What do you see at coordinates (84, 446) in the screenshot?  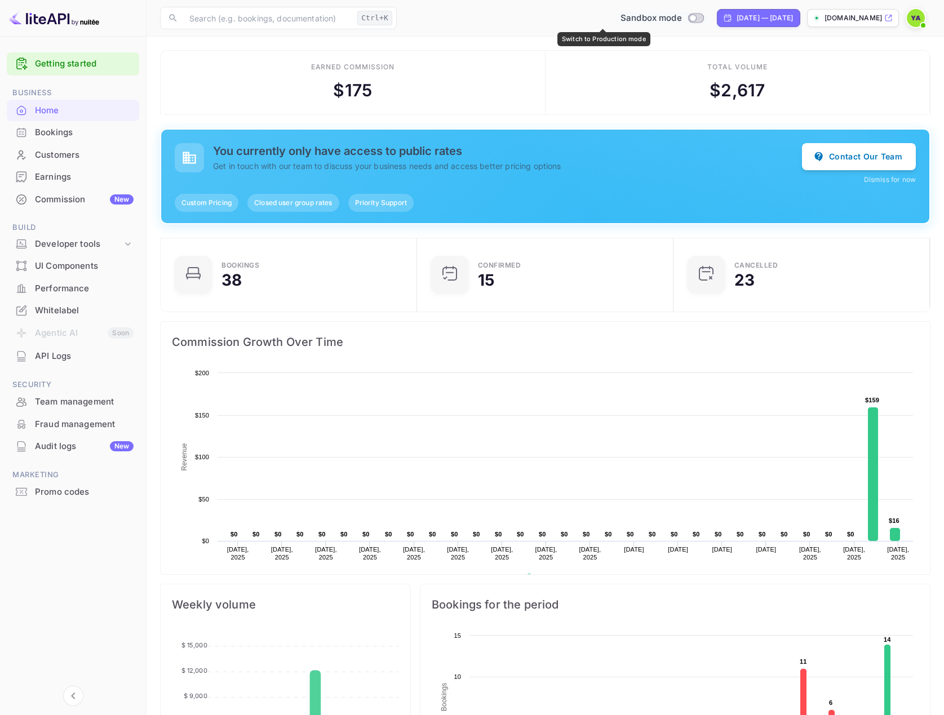 I see `div: Audit logs` at bounding box center [84, 446].